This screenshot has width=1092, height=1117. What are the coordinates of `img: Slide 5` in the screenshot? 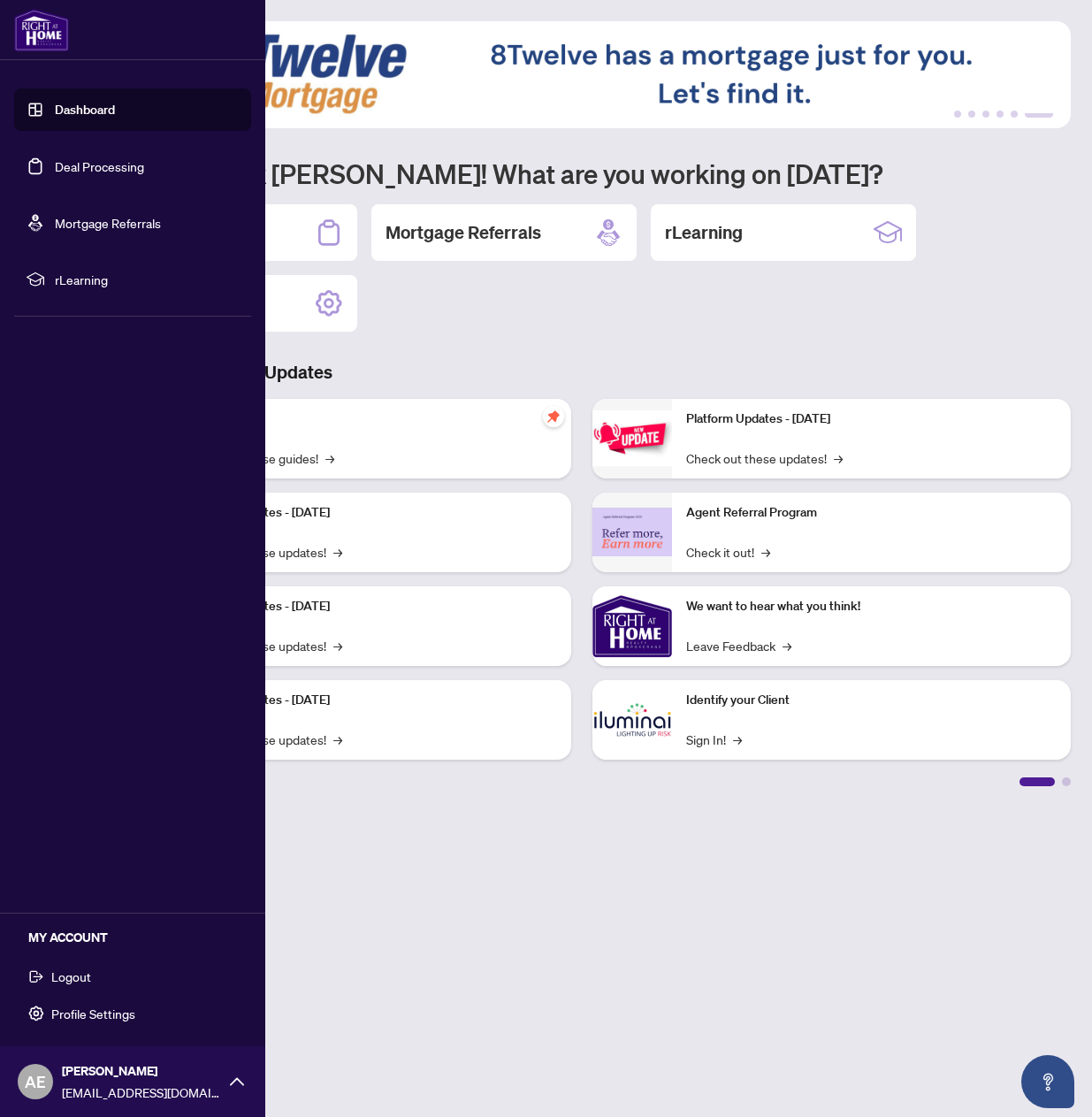 It's located at (581, 74).